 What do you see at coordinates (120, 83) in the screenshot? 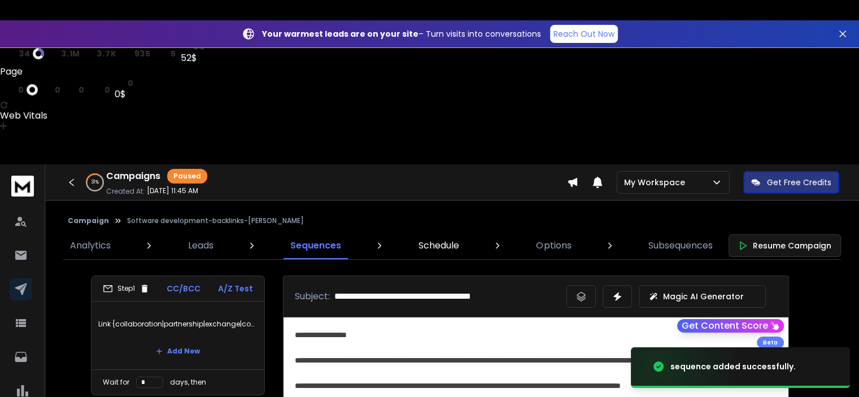
I see `span: st` at bounding box center [120, 83].